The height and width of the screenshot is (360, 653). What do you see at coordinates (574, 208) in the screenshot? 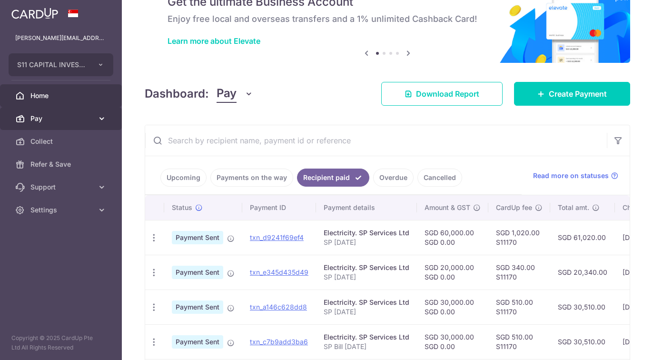
I see `span: Total amt.` at bounding box center [574, 208].